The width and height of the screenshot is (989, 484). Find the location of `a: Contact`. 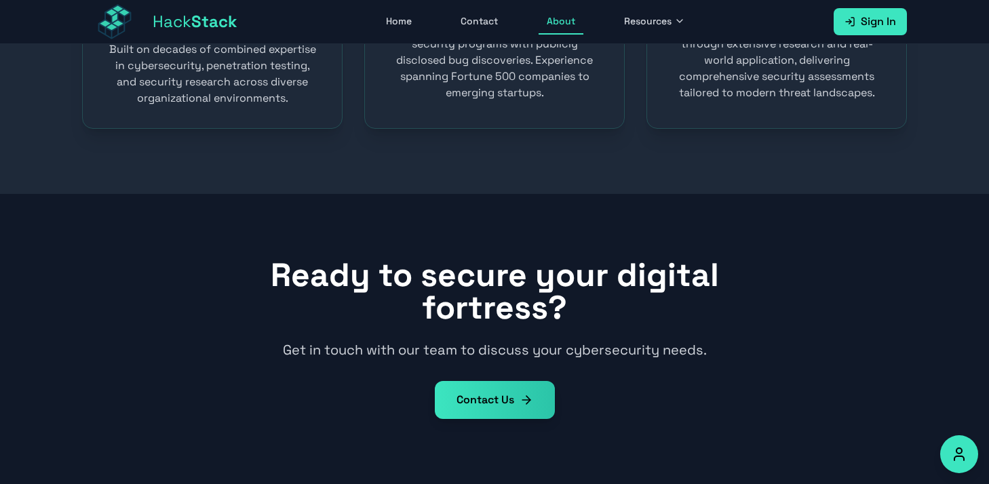

a: Contact is located at coordinates (479, 22).